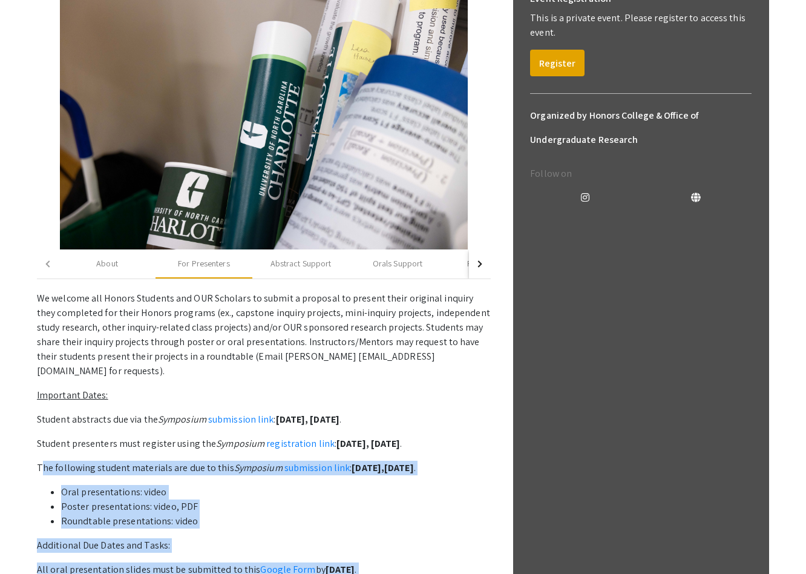  What do you see at coordinates (264, 419) in the screenshot?
I see `p: Student abstracts due via the : .` at bounding box center [264, 419].